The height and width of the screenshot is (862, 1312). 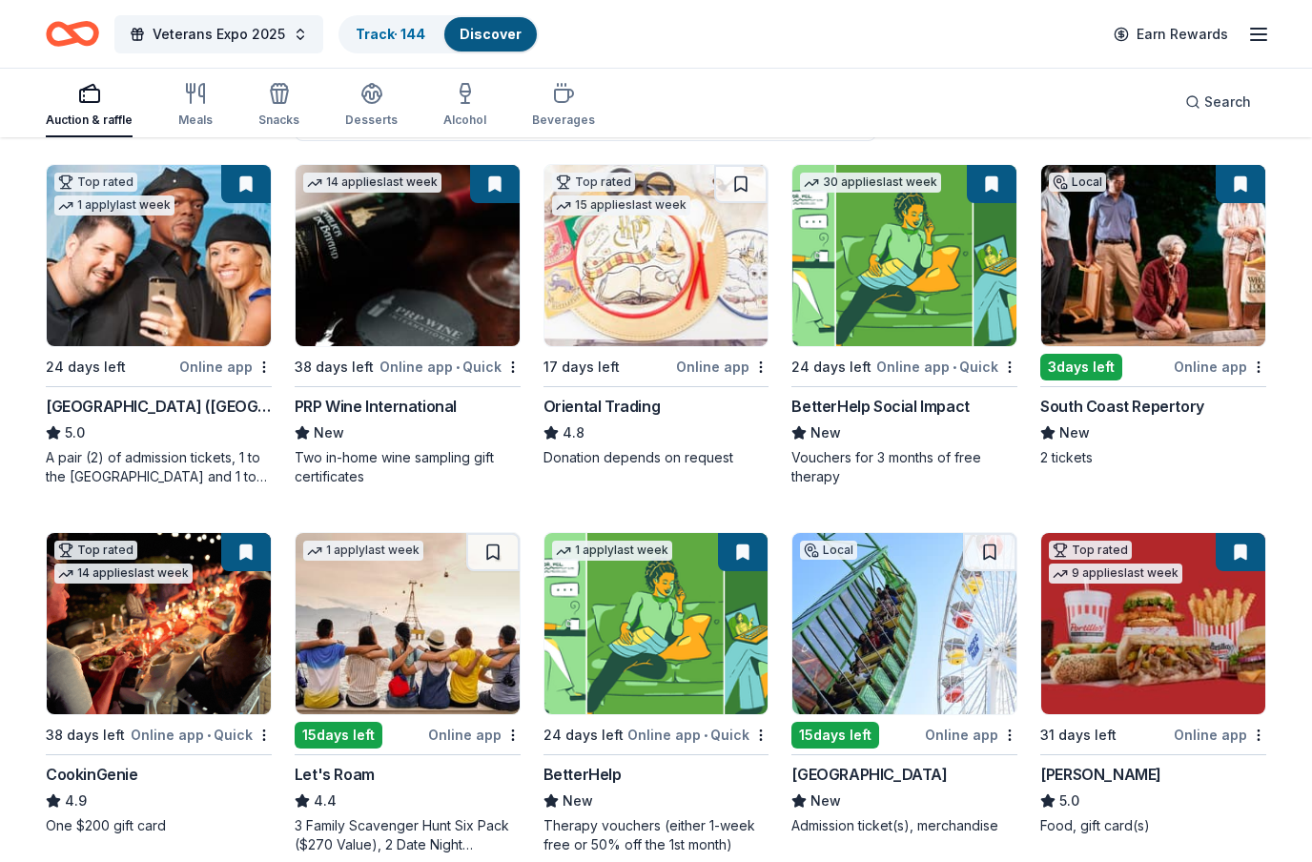 What do you see at coordinates (158, 325) in the screenshot?
I see `a: Image for Hollywood Wax Museum (Hollywood)Top rated1 applylast week24 days leftOnline app[GEOGRAP...` at bounding box center [158, 325].